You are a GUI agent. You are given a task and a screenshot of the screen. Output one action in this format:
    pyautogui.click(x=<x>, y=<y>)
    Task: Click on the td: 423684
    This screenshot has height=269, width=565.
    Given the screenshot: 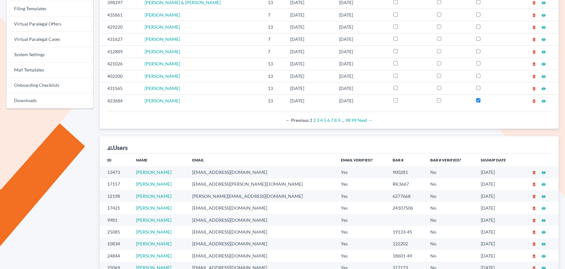 What is the action you would take?
    pyautogui.click(x=120, y=101)
    